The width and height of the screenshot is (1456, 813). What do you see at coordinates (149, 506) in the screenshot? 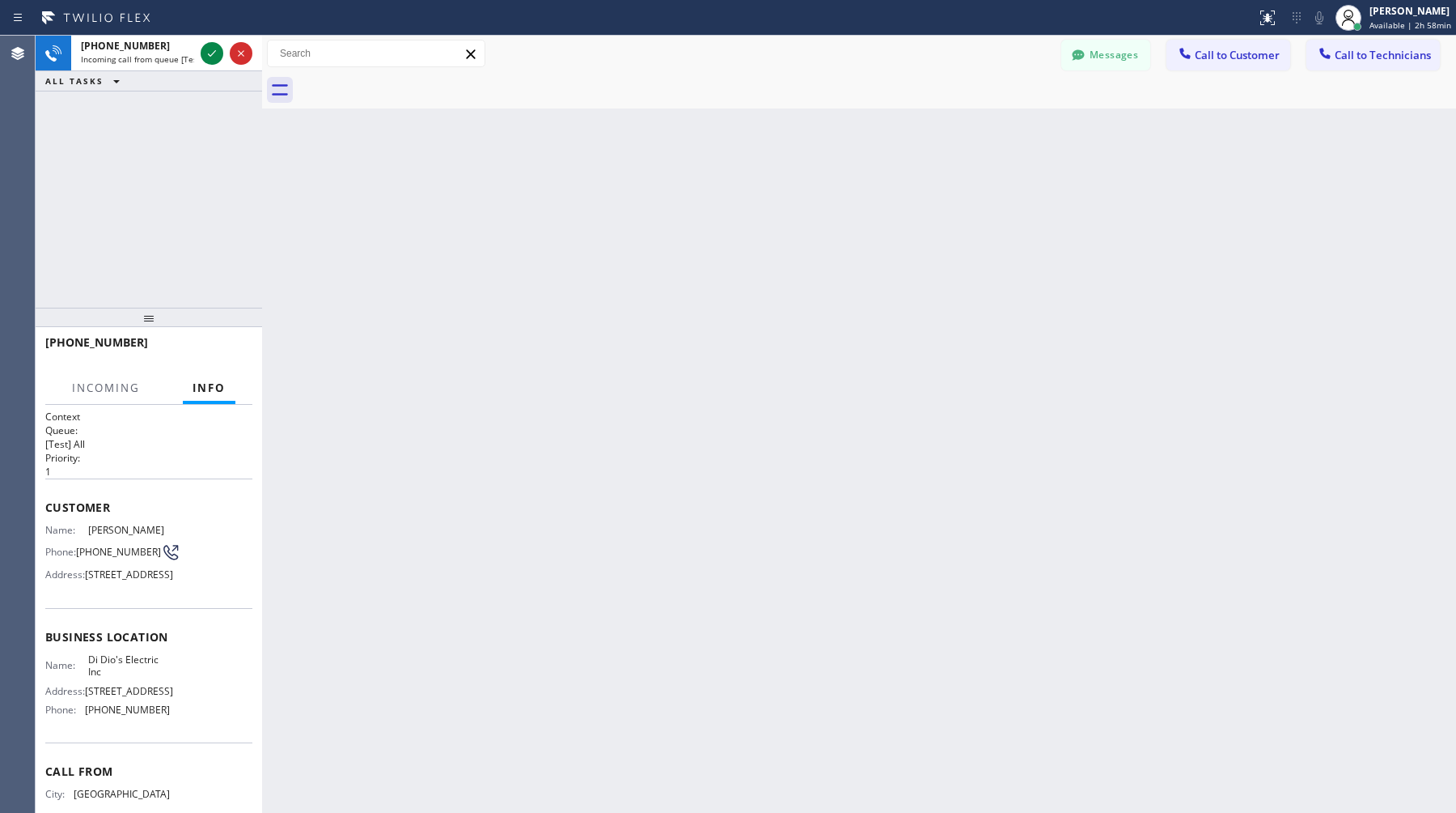
I see `span: Customer` at bounding box center [149, 506].